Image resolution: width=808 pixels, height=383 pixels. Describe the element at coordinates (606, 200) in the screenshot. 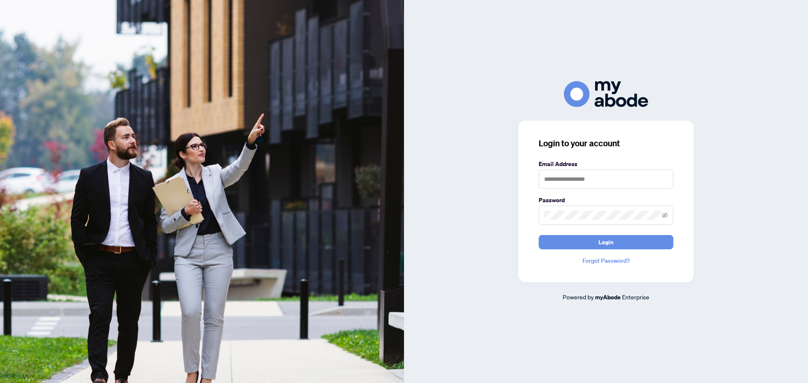

I see `label: Password` at that location.